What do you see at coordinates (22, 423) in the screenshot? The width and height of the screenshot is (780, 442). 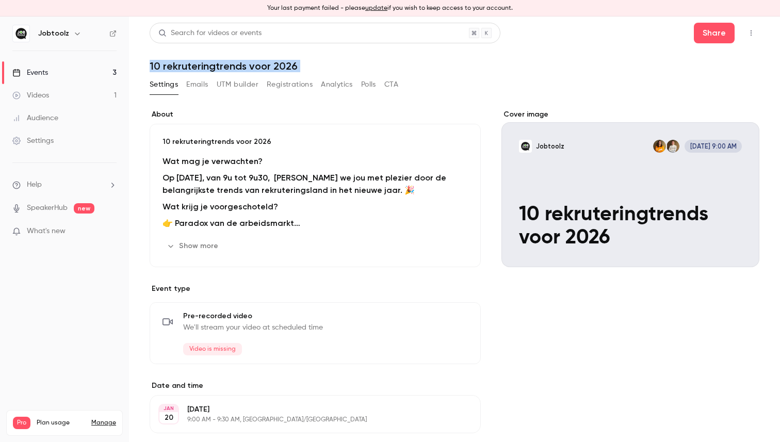 I see `span: Pro` at bounding box center [22, 423].